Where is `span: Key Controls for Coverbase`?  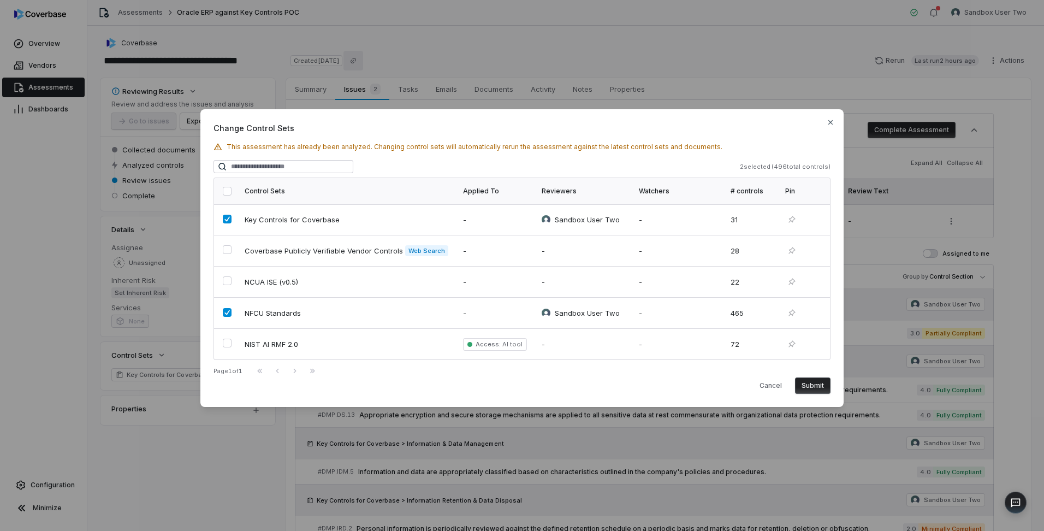 span: Key Controls for Coverbase is located at coordinates (292, 220).